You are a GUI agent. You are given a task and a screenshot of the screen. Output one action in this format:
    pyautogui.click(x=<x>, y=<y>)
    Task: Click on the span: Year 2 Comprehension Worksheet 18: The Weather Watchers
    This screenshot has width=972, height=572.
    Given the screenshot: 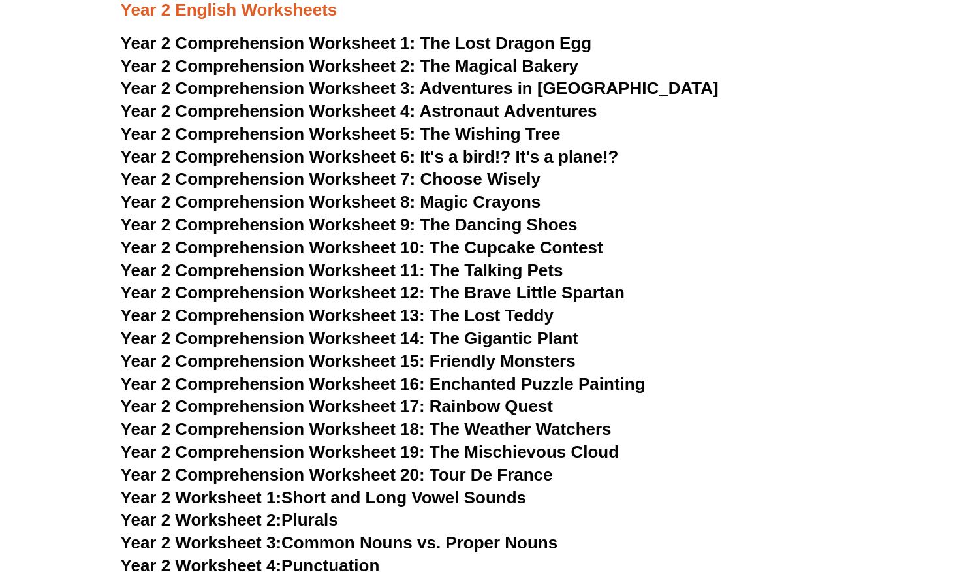 What is the action you would take?
    pyautogui.click(x=366, y=429)
    